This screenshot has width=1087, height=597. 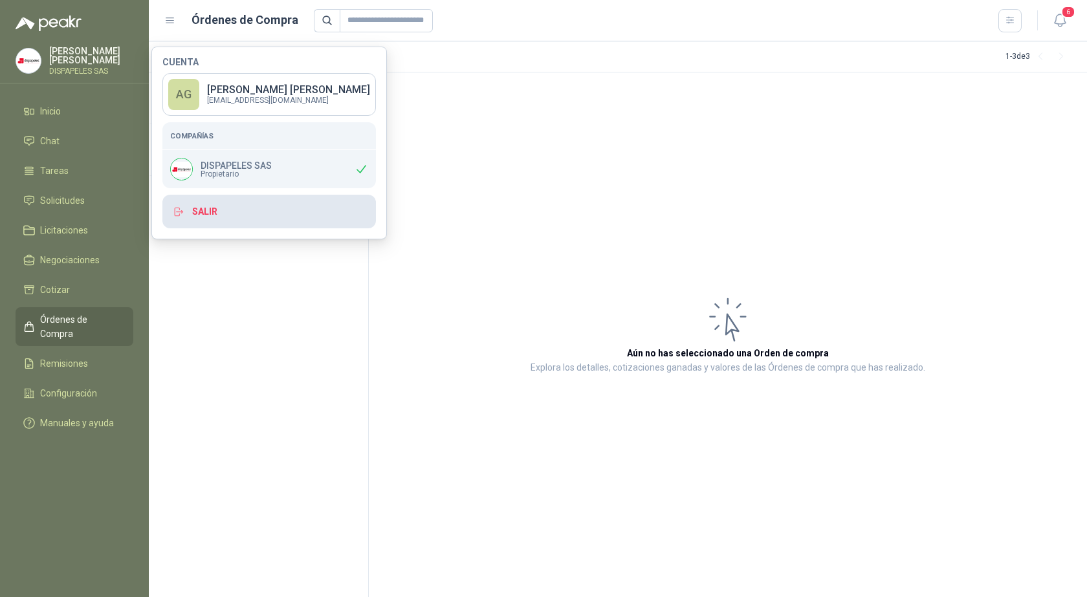 I want to click on span: Propietario, so click(x=236, y=174).